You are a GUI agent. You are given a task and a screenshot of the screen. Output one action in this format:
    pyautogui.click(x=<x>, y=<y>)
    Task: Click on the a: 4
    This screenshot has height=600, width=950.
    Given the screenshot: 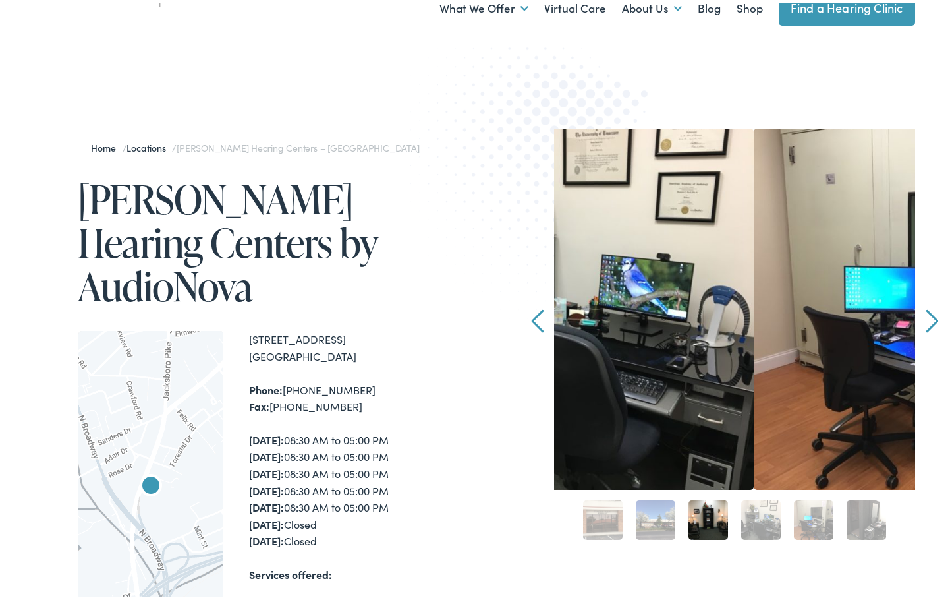 What is the action you would take?
    pyautogui.click(x=761, y=517)
    